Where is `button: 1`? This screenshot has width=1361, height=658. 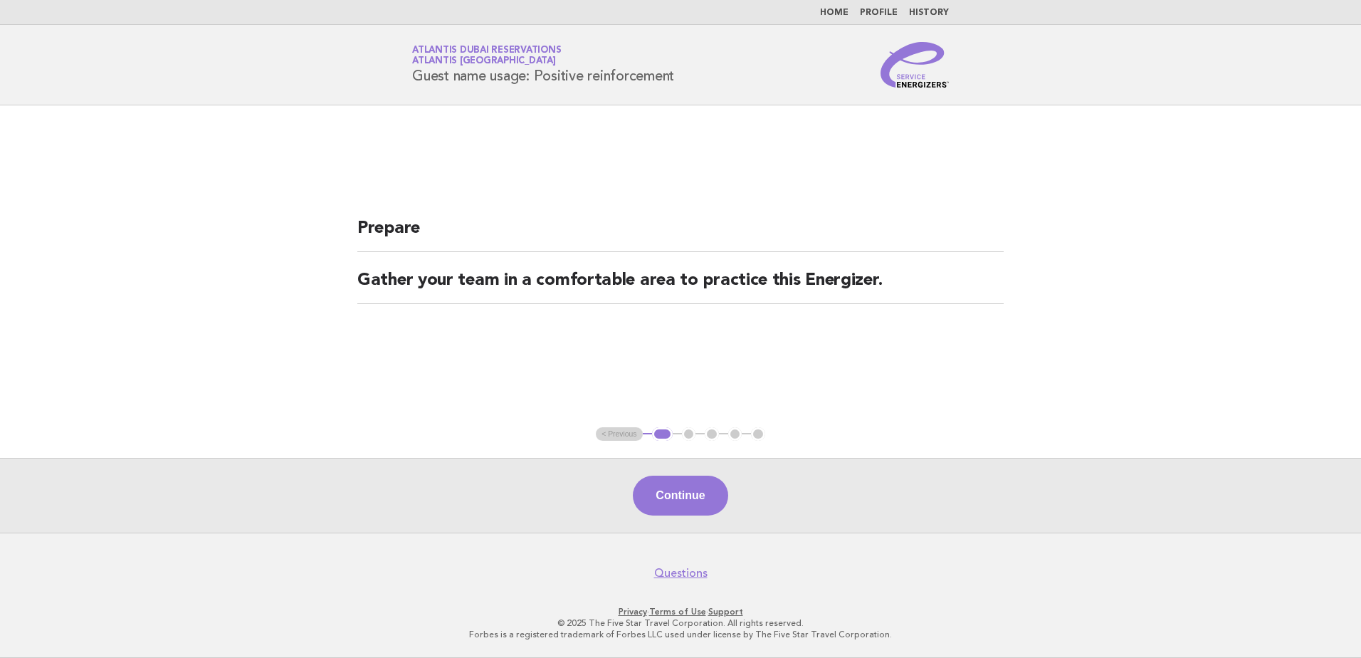 button: 1 is located at coordinates (662, 434).